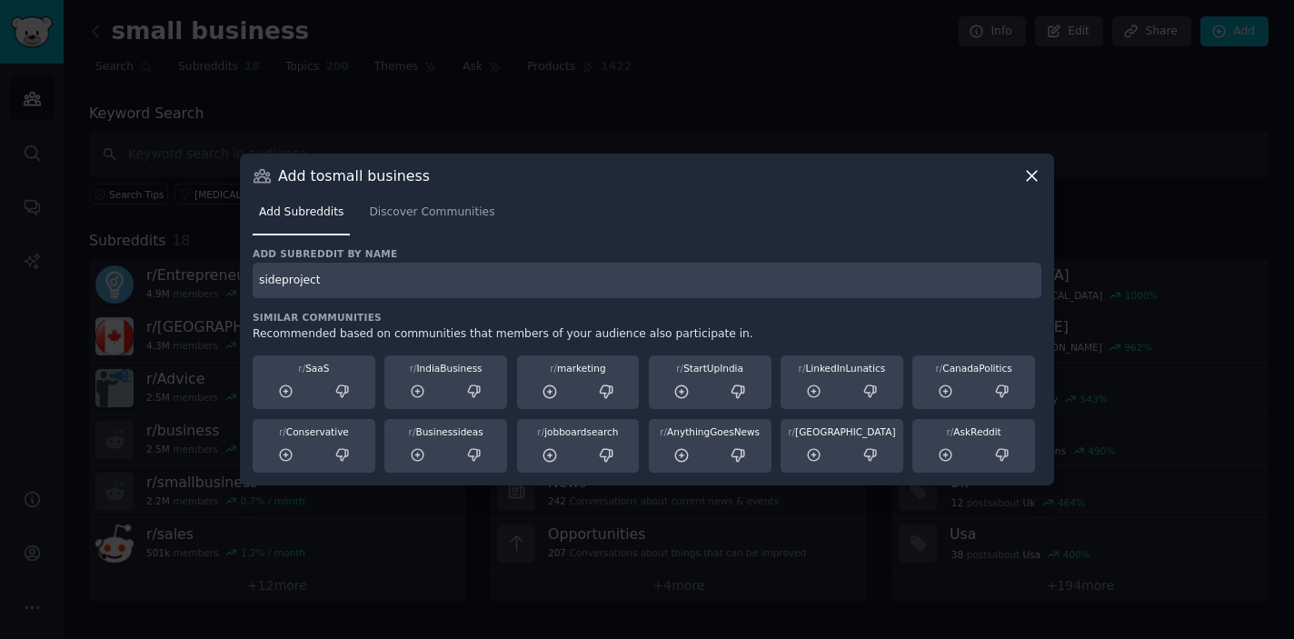 The width and height of the screenshot is (1294, 639). What do you see at coordinates (432, 213) in the screenshot?
I see `span: Discover Communities` at bounding box center [432, 213].